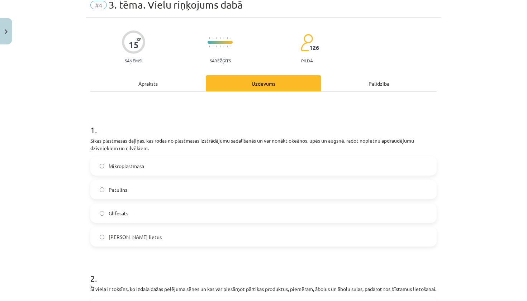 This screenshot has height=301, width=527. Describe the element at coordinates (264, 289) in the screenshot. I see `p: Šī viela ir toksīns, ko izdala dažas pelējuma sēnes un kas var piesārņot pārtikas produktus, piem...` at that location.